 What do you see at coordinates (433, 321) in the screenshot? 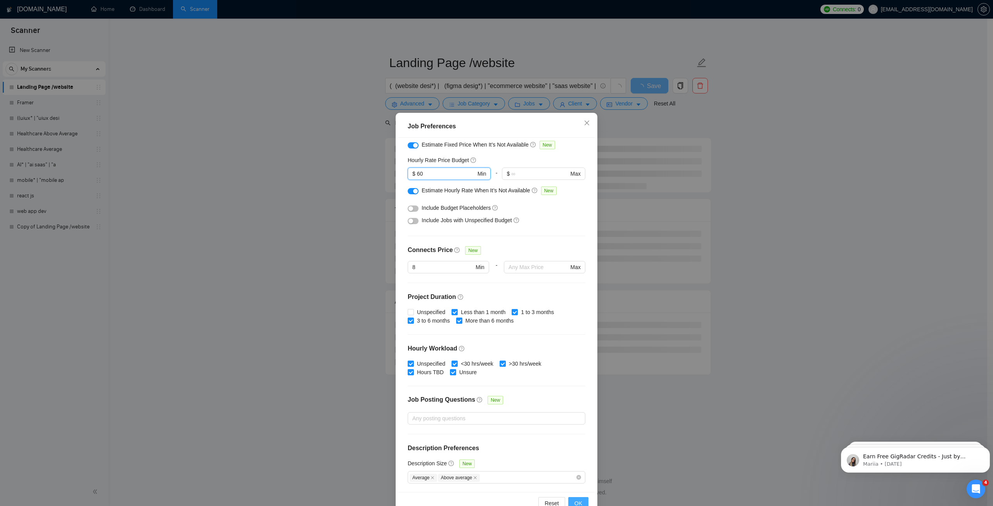
I see `span: 3 to 6 months` at bounding box center [433, 321].